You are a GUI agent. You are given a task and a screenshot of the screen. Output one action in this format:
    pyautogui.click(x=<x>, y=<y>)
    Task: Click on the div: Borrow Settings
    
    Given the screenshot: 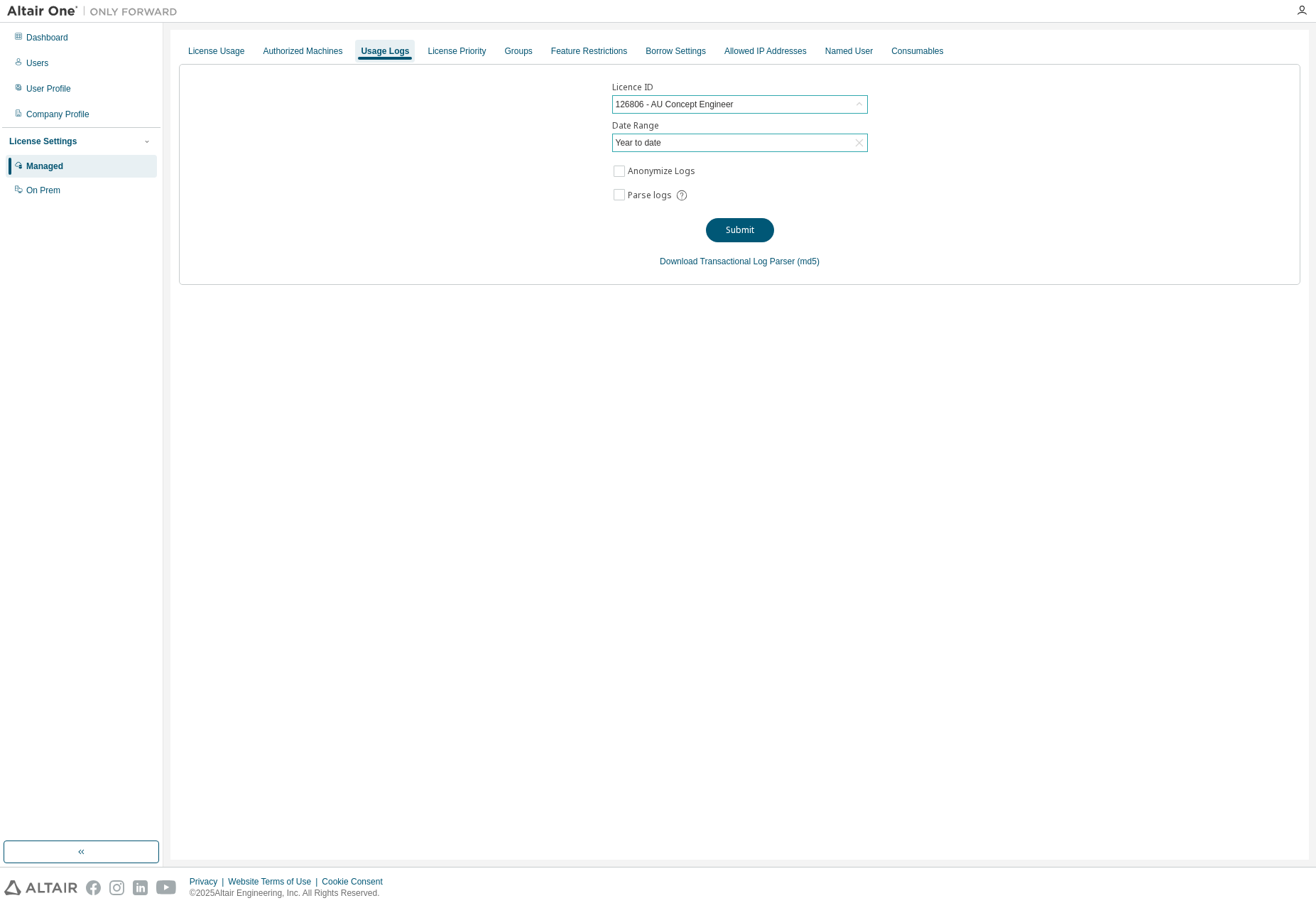 What is the action you would take?
    pyautogui.click(x=675, y=51)
    